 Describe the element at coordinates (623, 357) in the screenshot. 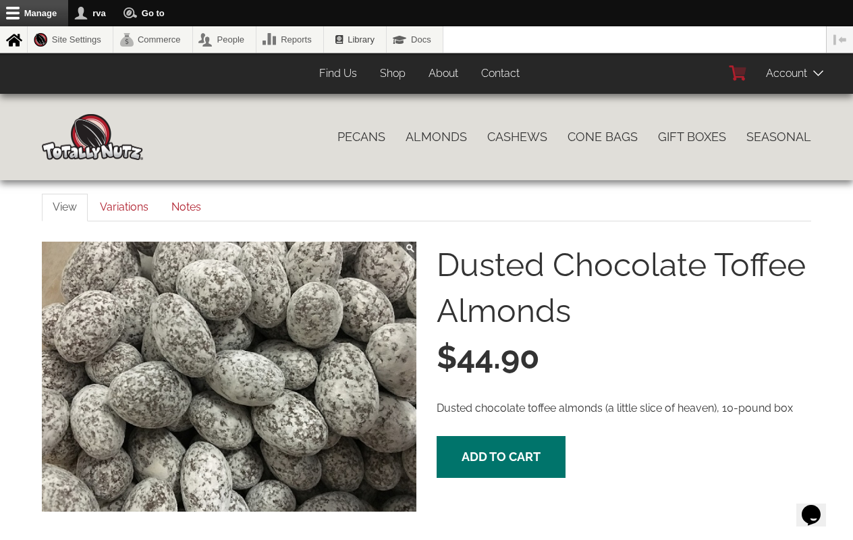

I see `div: $44.90` at that location.